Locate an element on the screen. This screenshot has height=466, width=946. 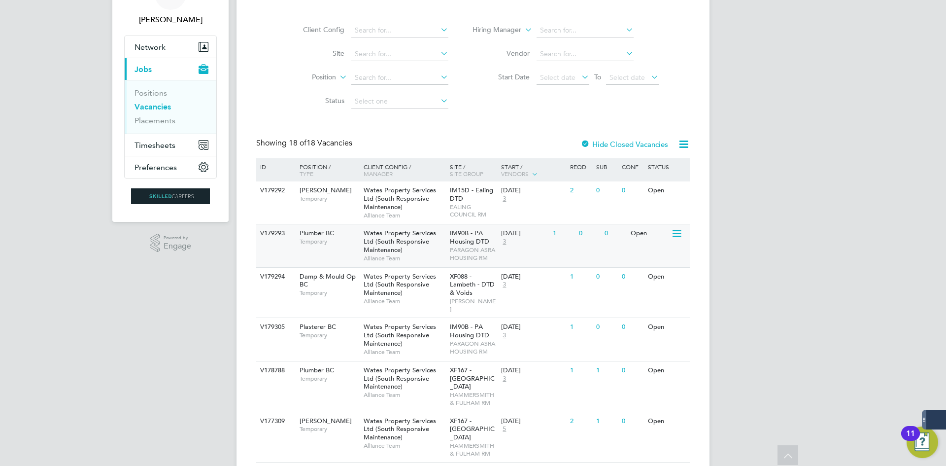
label: Status is located at coordinates (316, 101).